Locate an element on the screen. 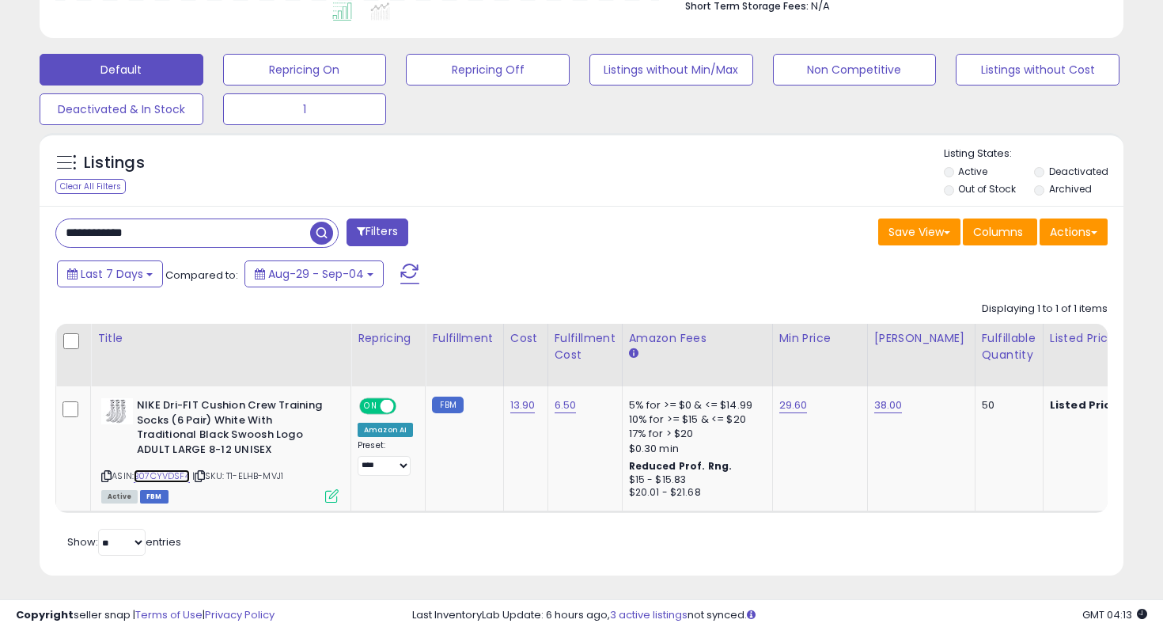  div: Cost is located at coordinates (525, 338).